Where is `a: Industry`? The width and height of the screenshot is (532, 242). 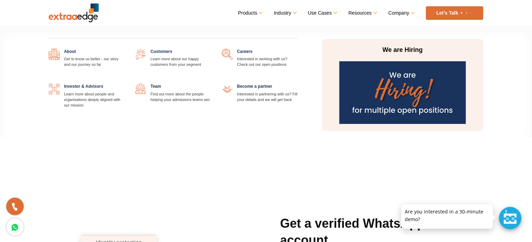
a: Industry is located at coordinates (285, 13).